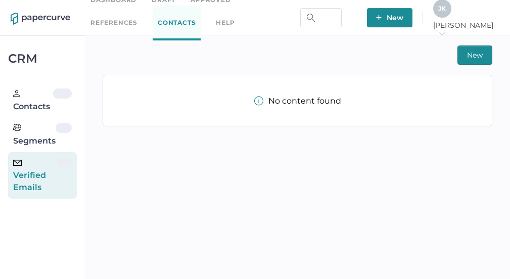 Image resolution: width=510 pixels, height=279 pixels. What do you see at coordinates (259, 101) in the screenshot?
I see `img: info-tooltip-active.a952ecf1.svg` at bounding box center [259, 101].